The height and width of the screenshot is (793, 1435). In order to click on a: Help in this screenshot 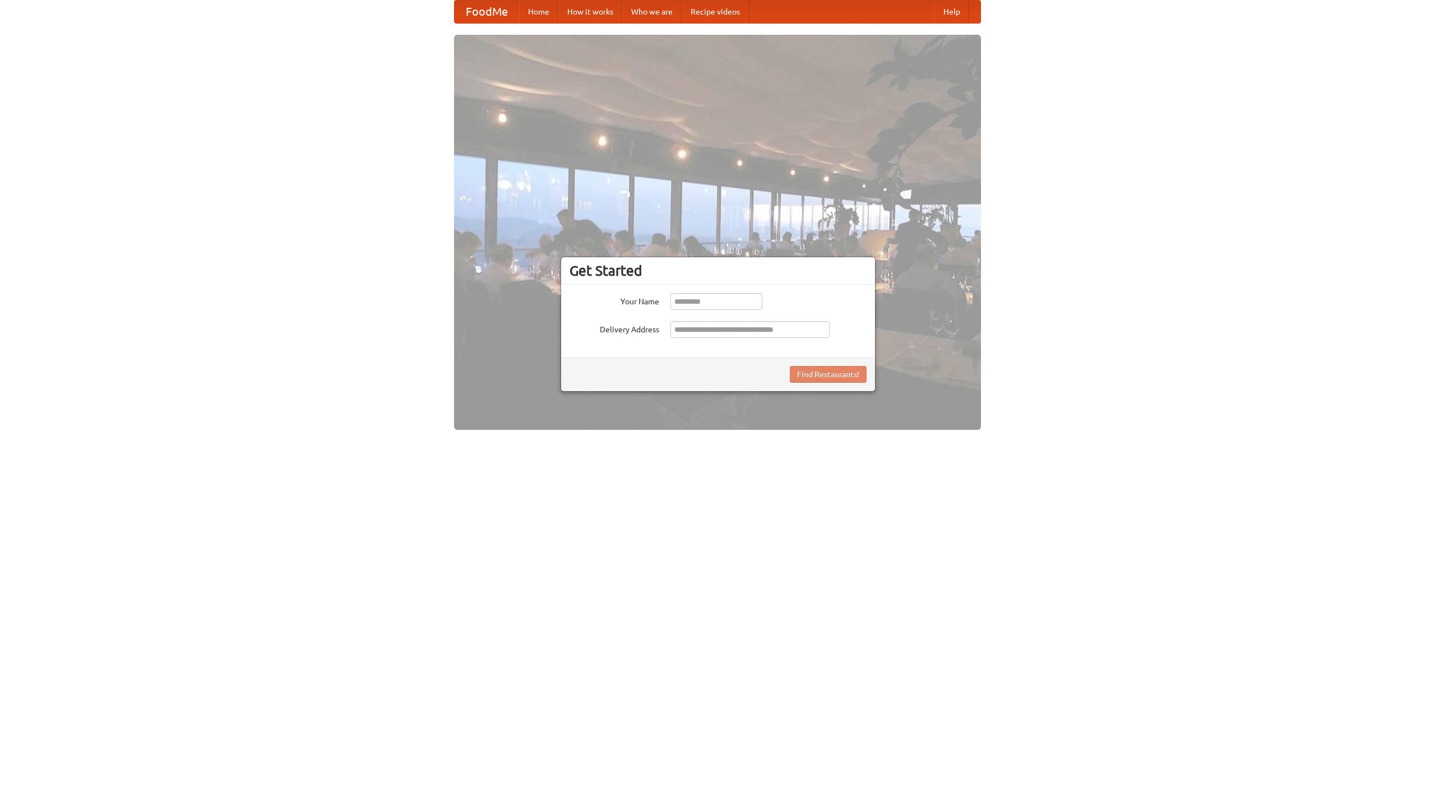, I will do `click(952, 12)`.